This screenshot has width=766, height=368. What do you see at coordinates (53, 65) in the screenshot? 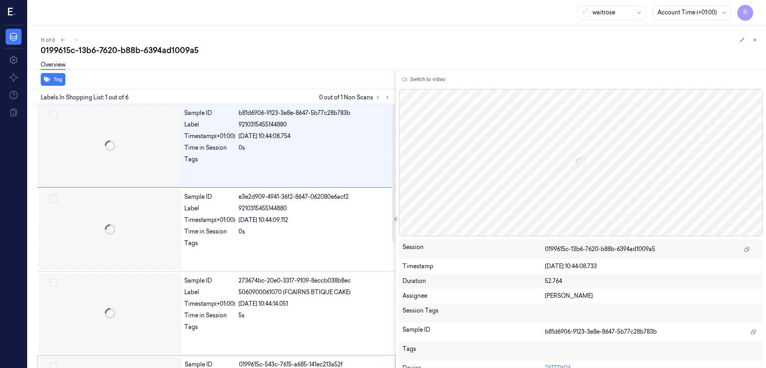
I see `a: Overview` at bounding box center [53, 65].